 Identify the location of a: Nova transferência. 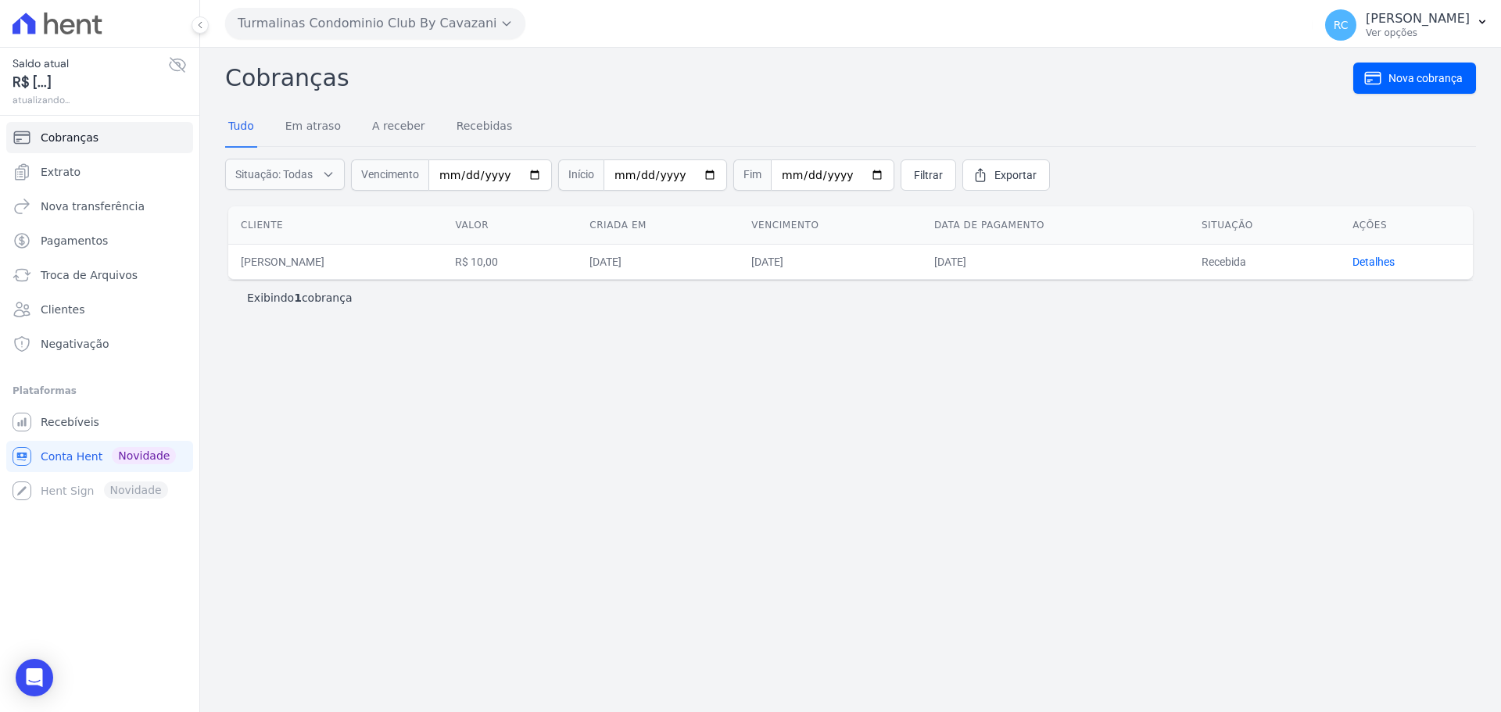
(99, 206).